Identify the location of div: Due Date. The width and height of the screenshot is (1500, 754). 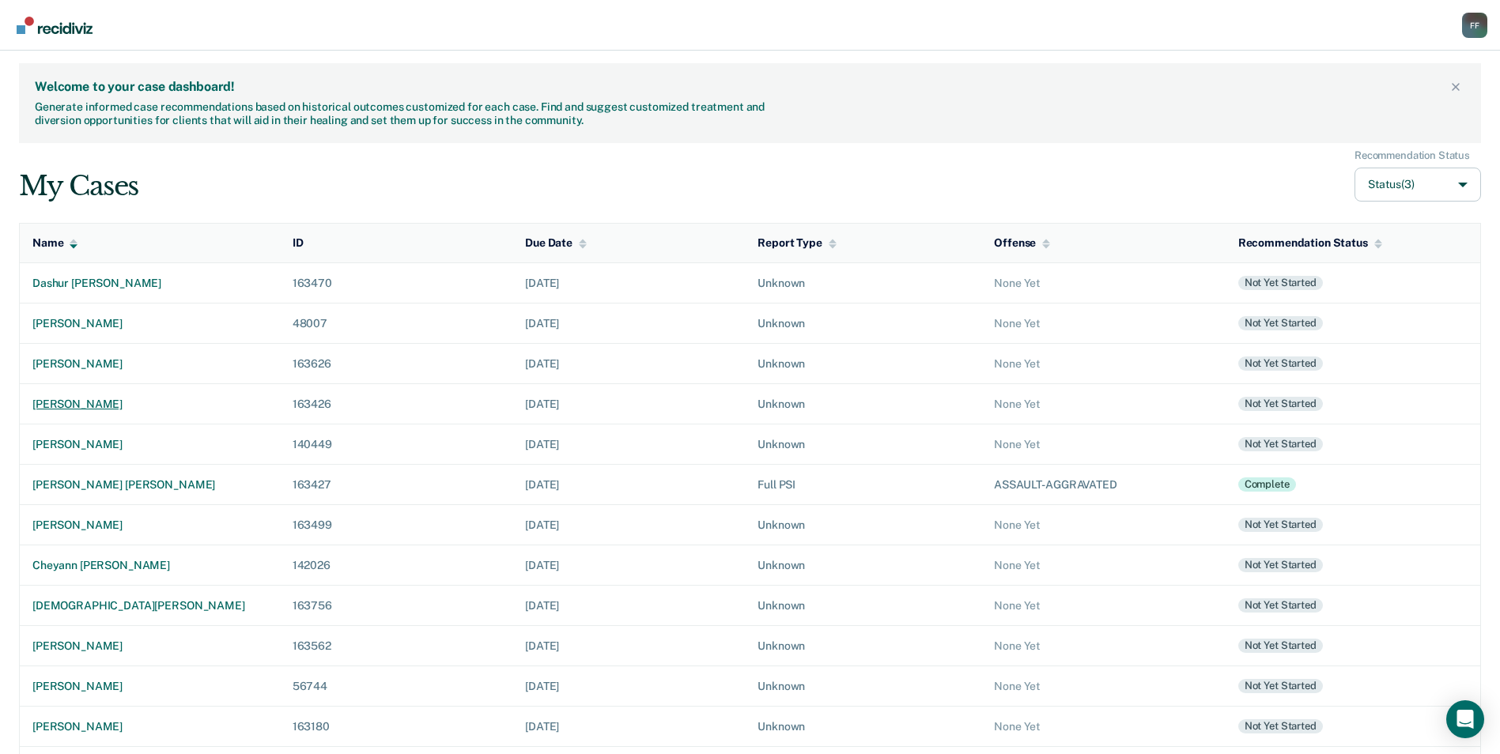
(556, 243).